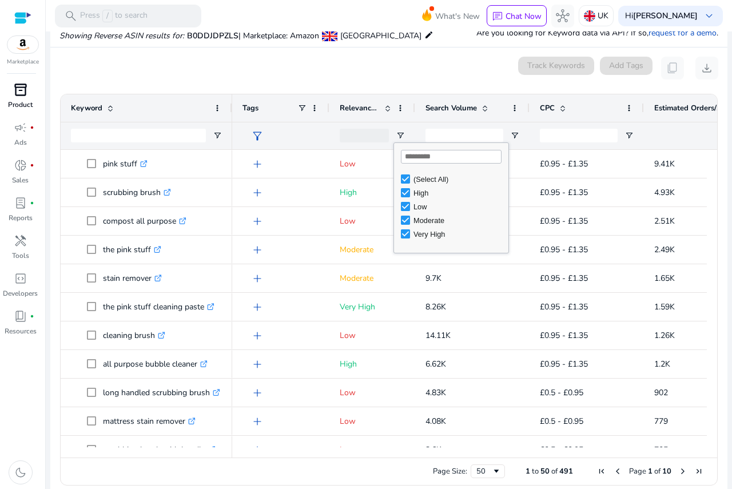 The image size is (732, 489). I want to click on span: 1, so click(650, 471).